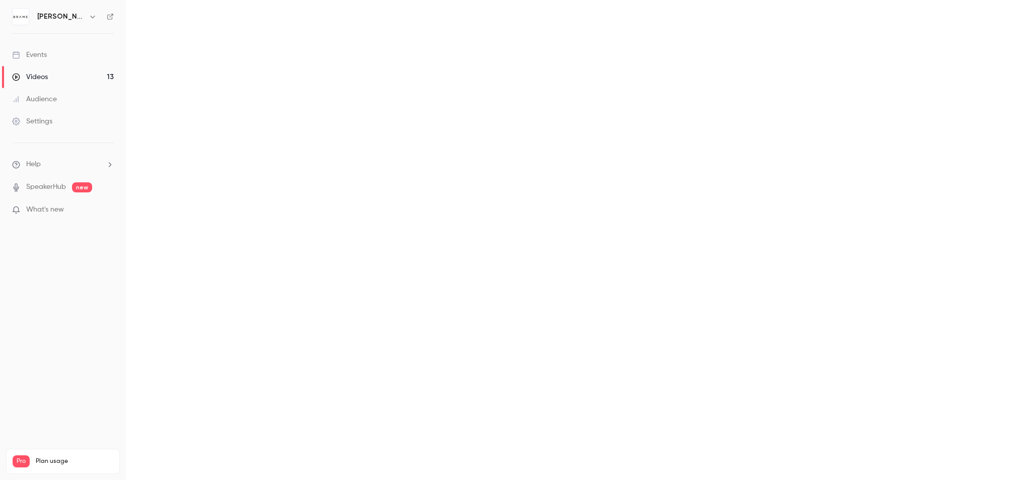 The image size is (1031, 480). Describe the element at coordinates (34, 99) in the screenshot. I see `div: Audience` at that location.